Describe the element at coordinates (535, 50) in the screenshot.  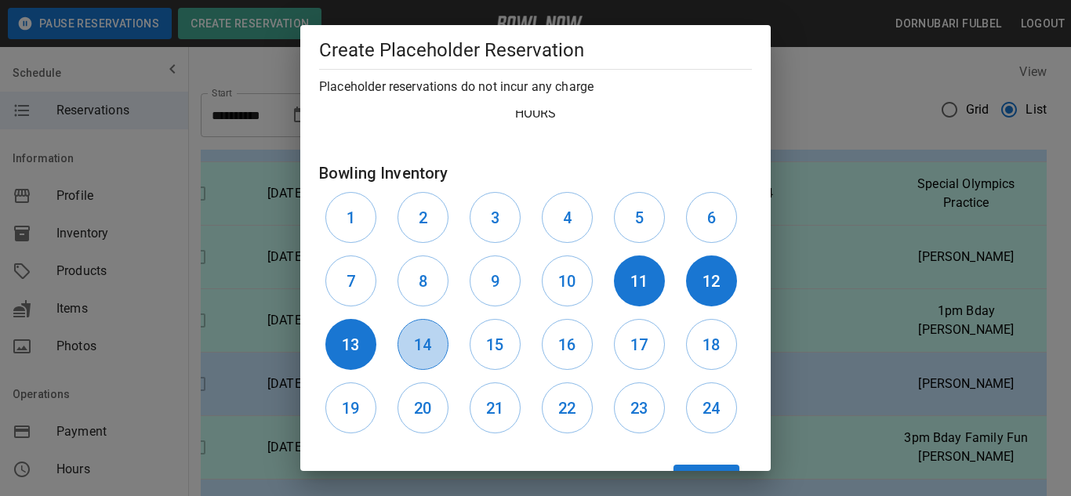
I see `h5: Create Placeholder Reservation` at that location.